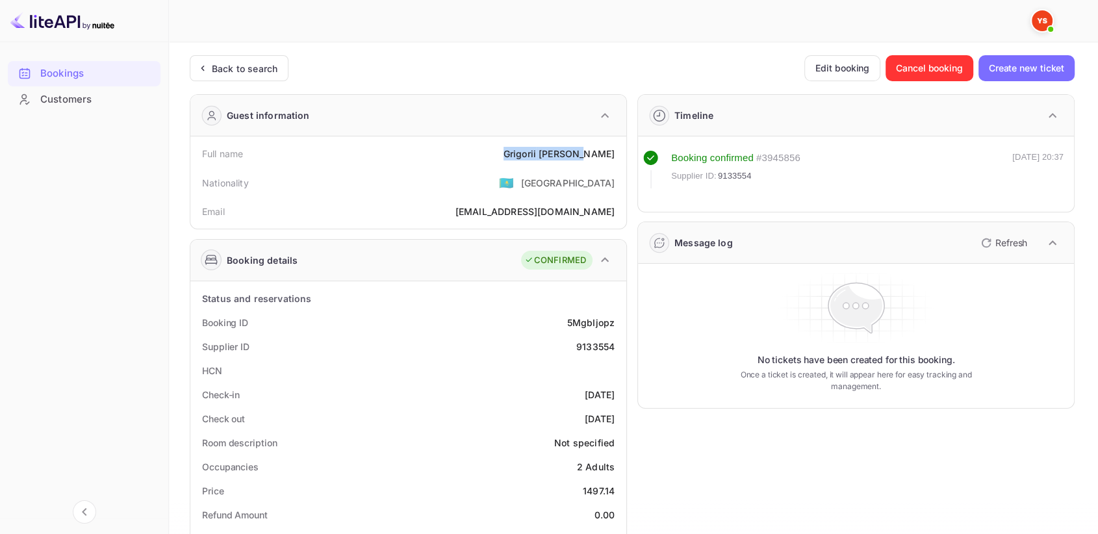  What do you see at coordinates (1042, 21) in the screenshot?
I see `img: Yandex Support` at bounding box center [1042, 21].